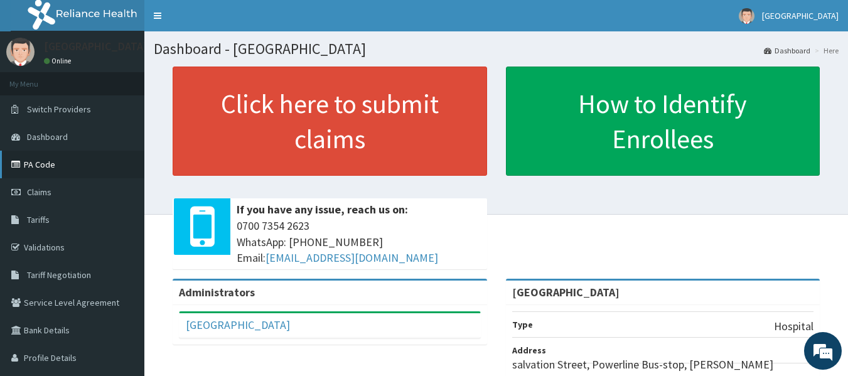  What do you see at coordinates (322, 209) in the screenshot?
I see `b: If you have any issue, reach us on:` at bounding box center [322, 209].